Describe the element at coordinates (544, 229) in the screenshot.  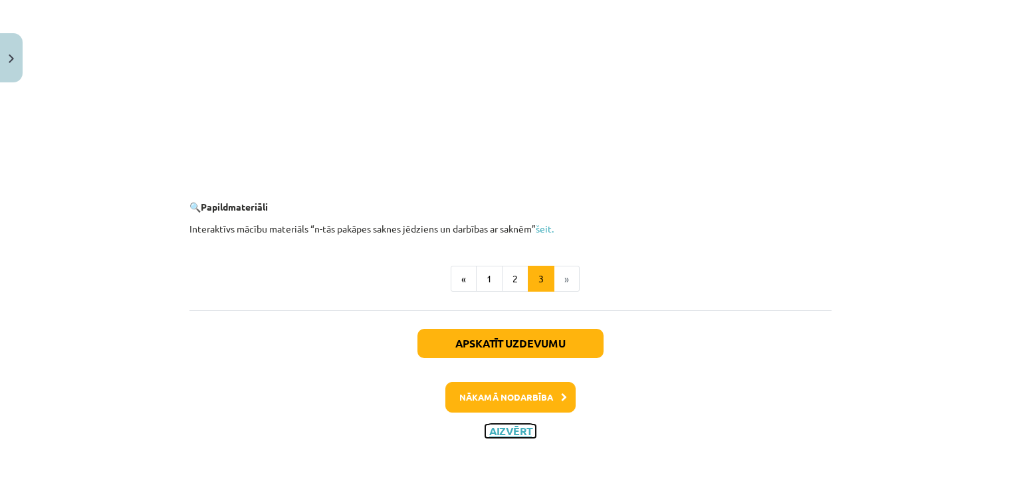
I see `a: šeit.` at that location.